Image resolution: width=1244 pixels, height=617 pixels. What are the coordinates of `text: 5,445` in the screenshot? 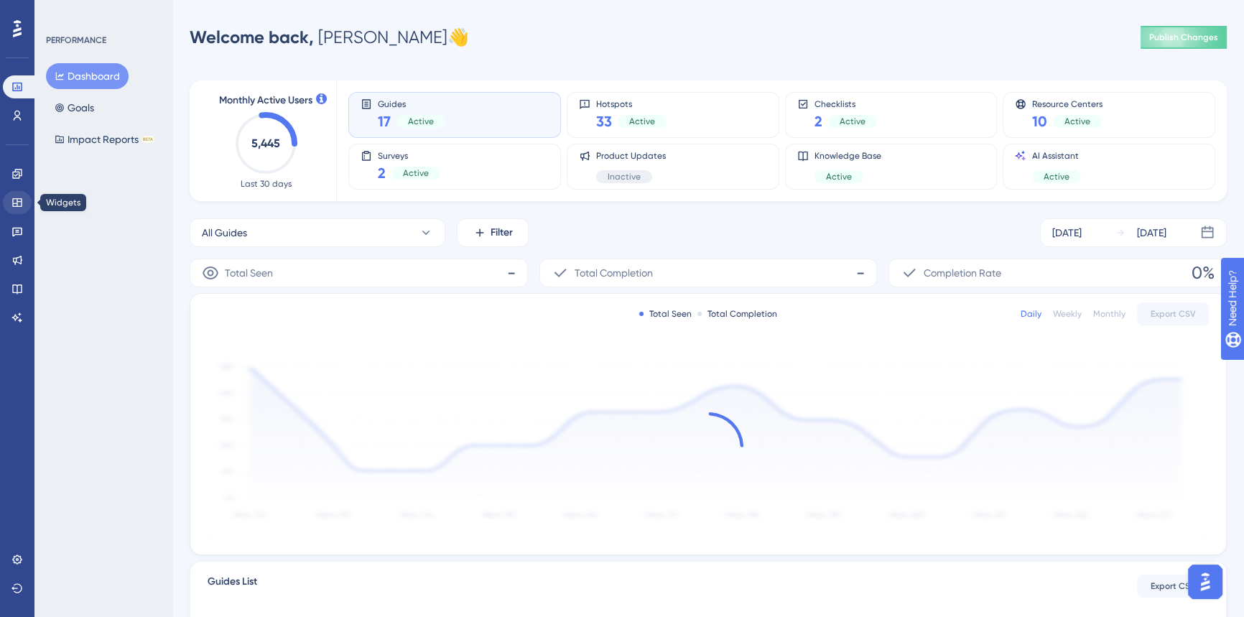 It's located at (266, 143).